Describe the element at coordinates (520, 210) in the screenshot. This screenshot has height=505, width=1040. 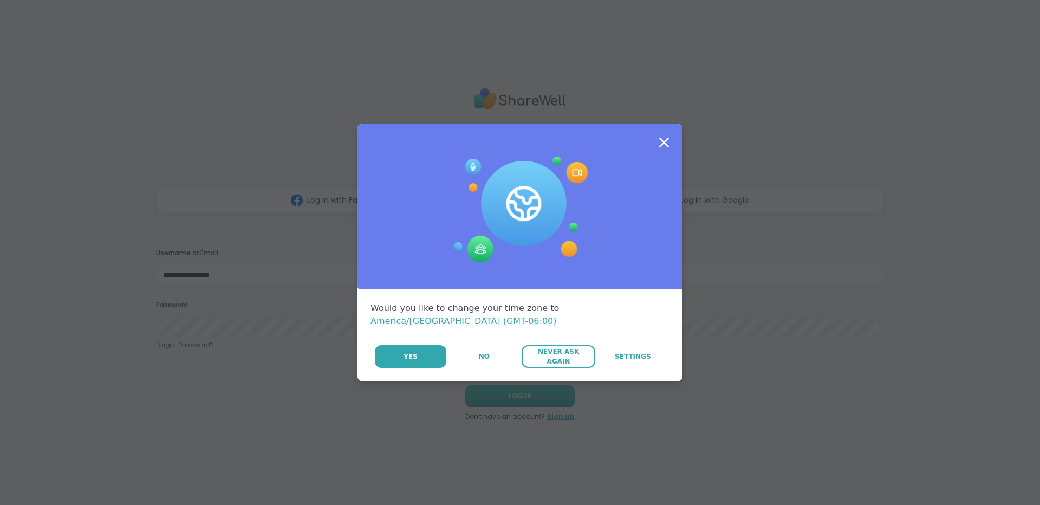
I see `img: Session Experience` at that location.